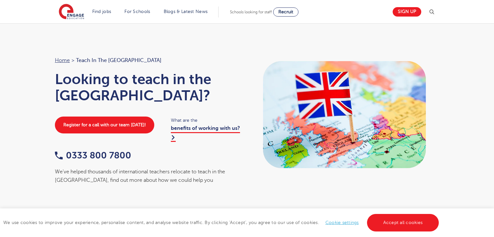 Image resolution: width=494 pixels, height=237 pixels. Describe the element at coordinates (407, 12) in the screenshot. I see `a: Sign up` at that location.